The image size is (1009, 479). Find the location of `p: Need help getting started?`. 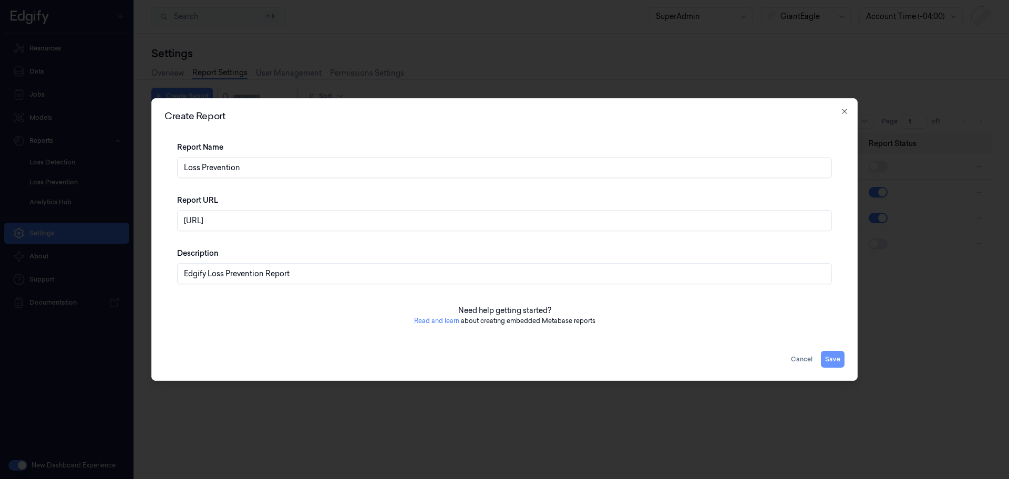

p: Need help getting started? is located at coordinates (504, 310).